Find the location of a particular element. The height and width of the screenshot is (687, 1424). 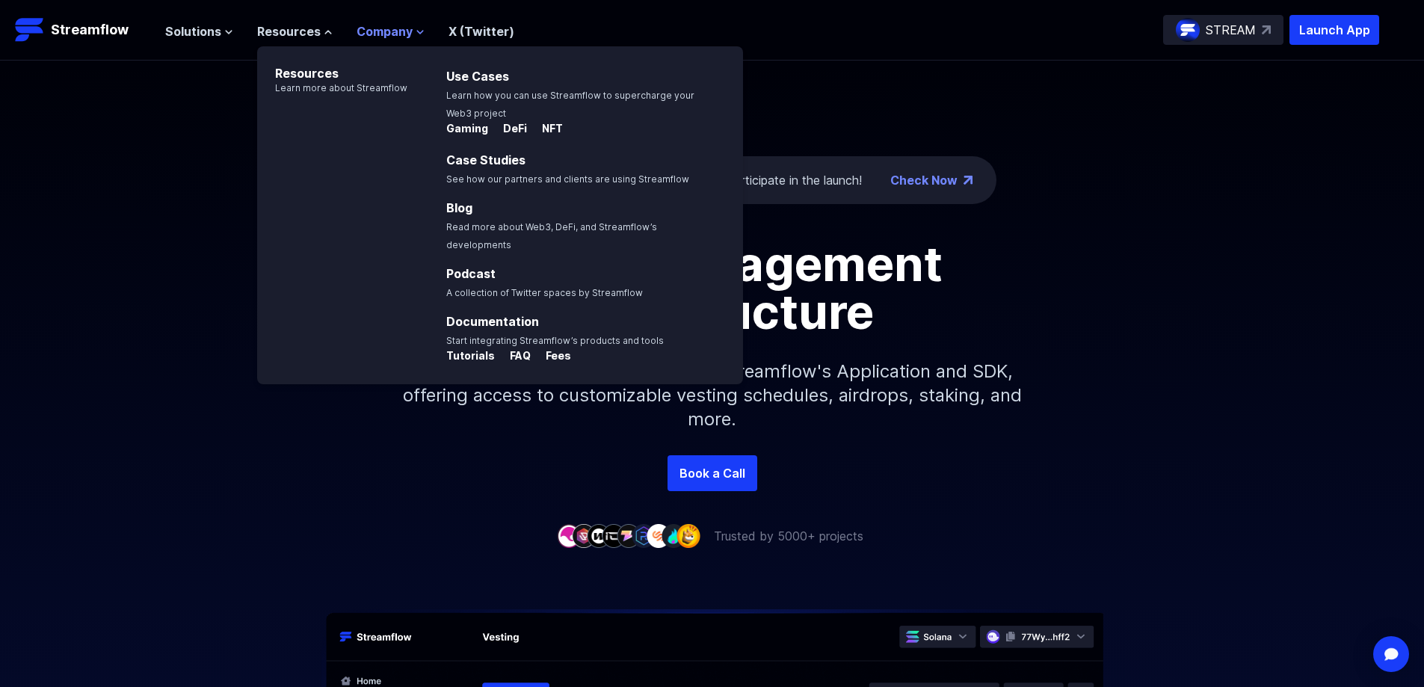

p: FAQ is located at coordinates (514, 356).